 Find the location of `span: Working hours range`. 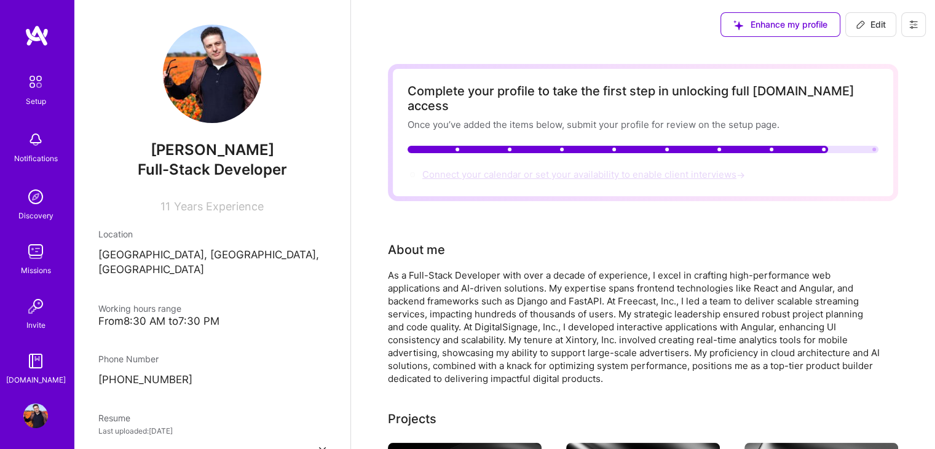

span: Working hours range is located at coordinates (139, 308).